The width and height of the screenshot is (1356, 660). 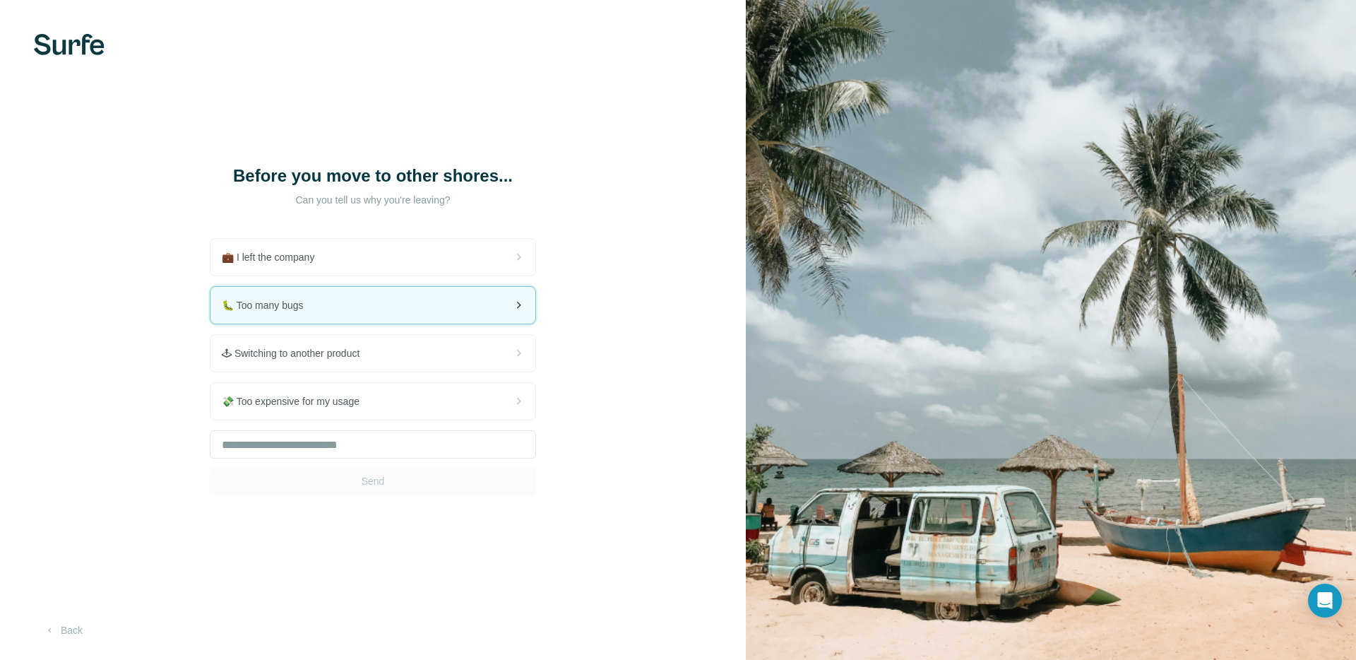 What do you see at coordinates (373, 200) in the screenshot?
I see `p: Can you tell us why you're leaving?` at bounding box center [373, 200].